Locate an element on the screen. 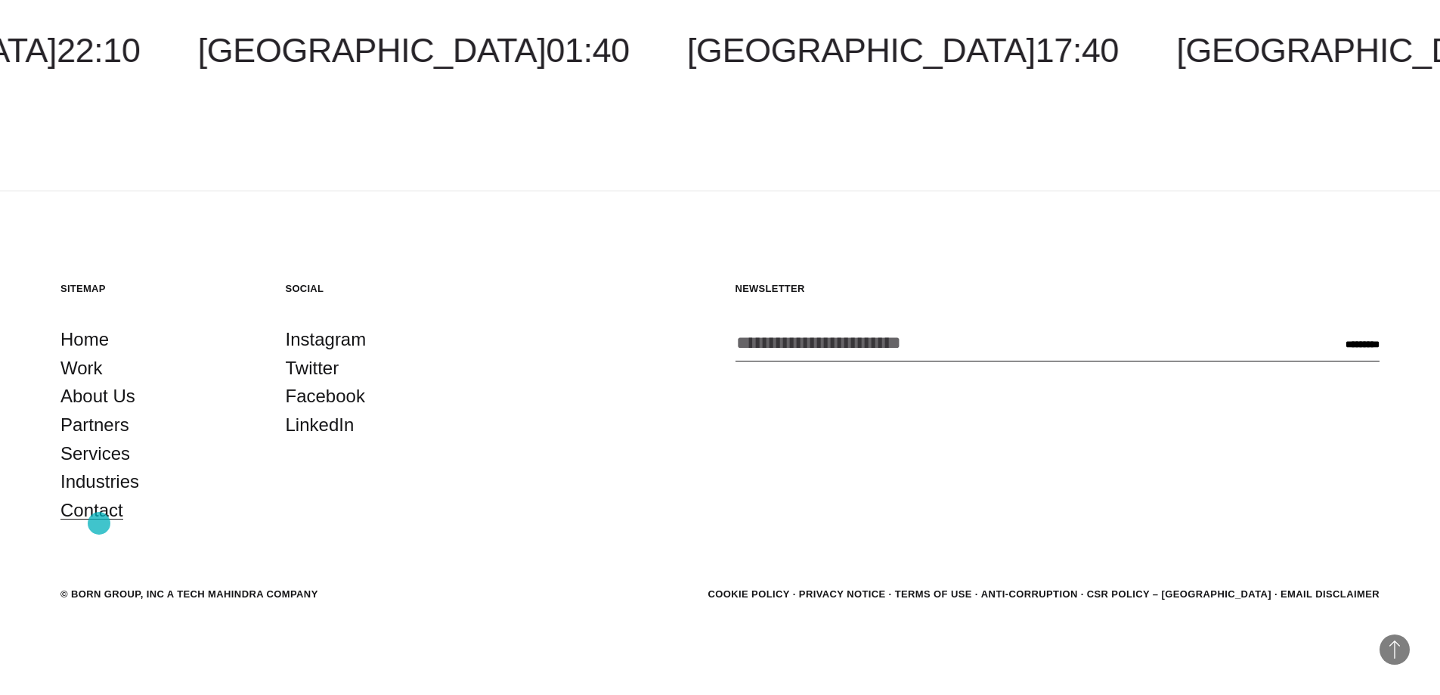  button: Back to Top is located at coordinates (1395, 649).